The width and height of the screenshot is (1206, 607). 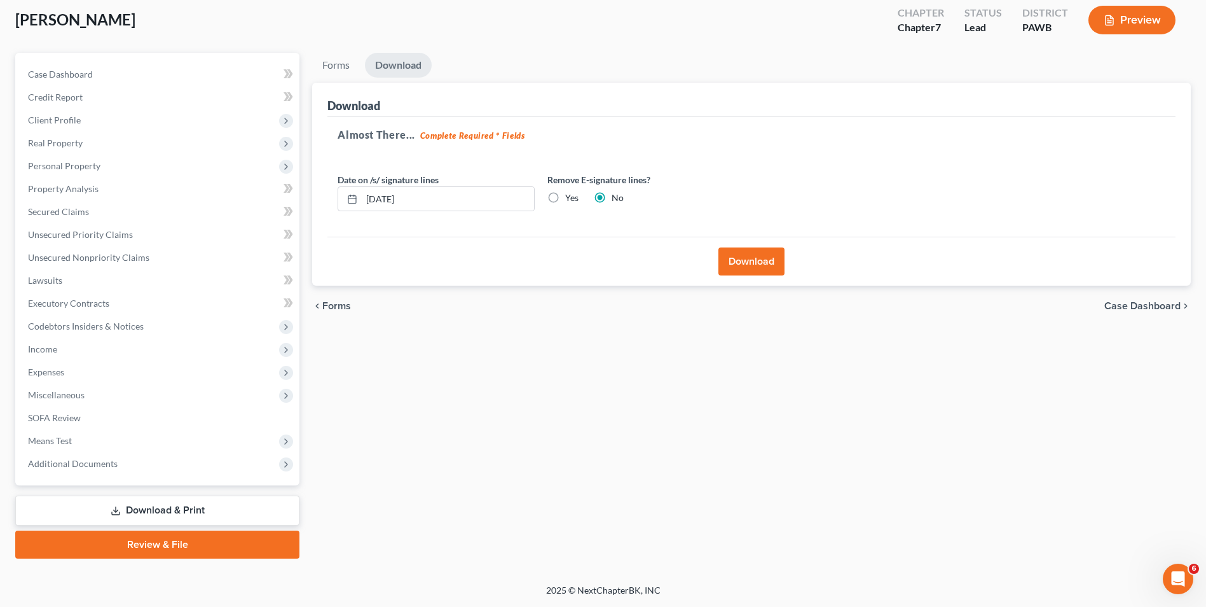 I want to click on a: Executory Contracts, so click(x=158, y=303).